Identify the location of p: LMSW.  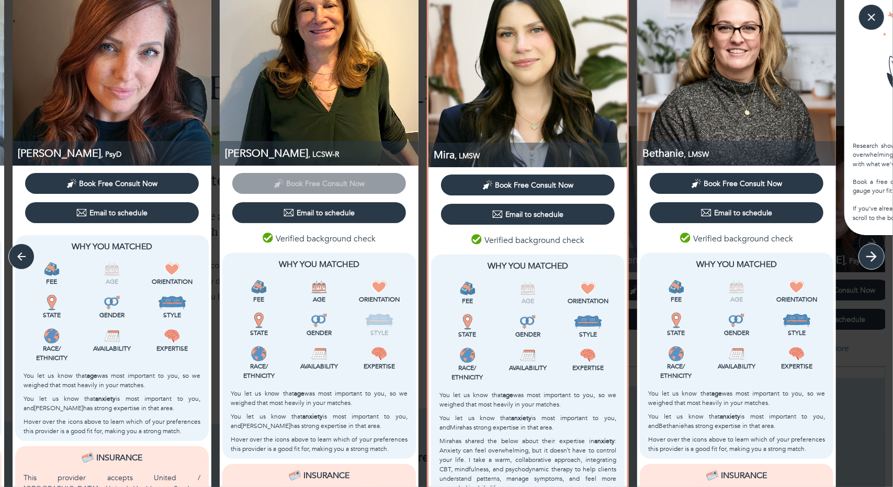
(530, 155).